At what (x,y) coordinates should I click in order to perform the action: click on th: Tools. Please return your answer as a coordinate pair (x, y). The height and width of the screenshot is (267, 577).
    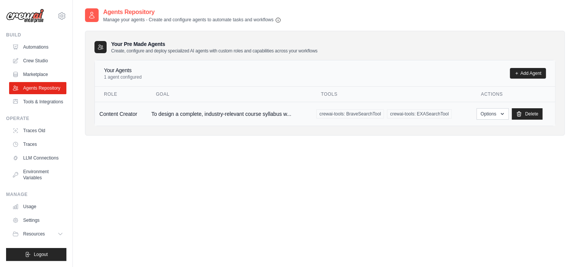
    Looking at the image, I should click on (392, 94).